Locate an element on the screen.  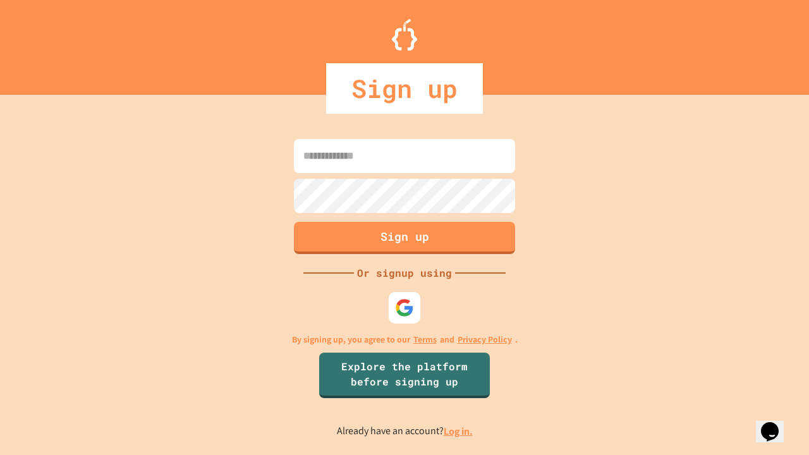
a: Explore the platform before signing up is located at coordinates (404, 375).